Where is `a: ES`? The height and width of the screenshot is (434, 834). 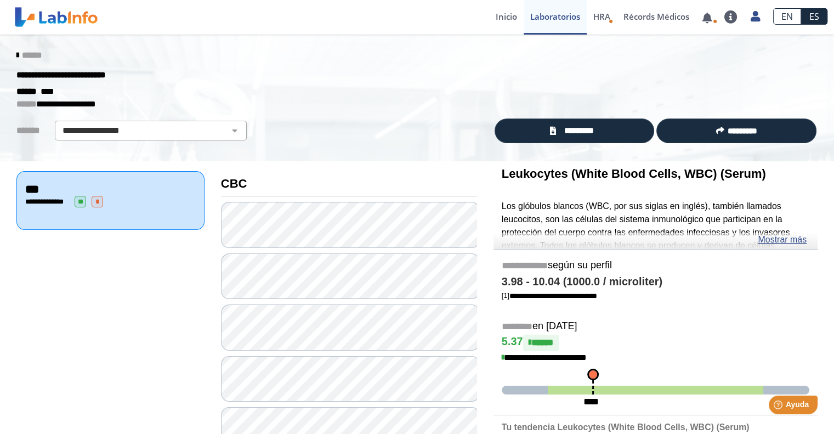 a: ES is located at coordinates (814, 16).